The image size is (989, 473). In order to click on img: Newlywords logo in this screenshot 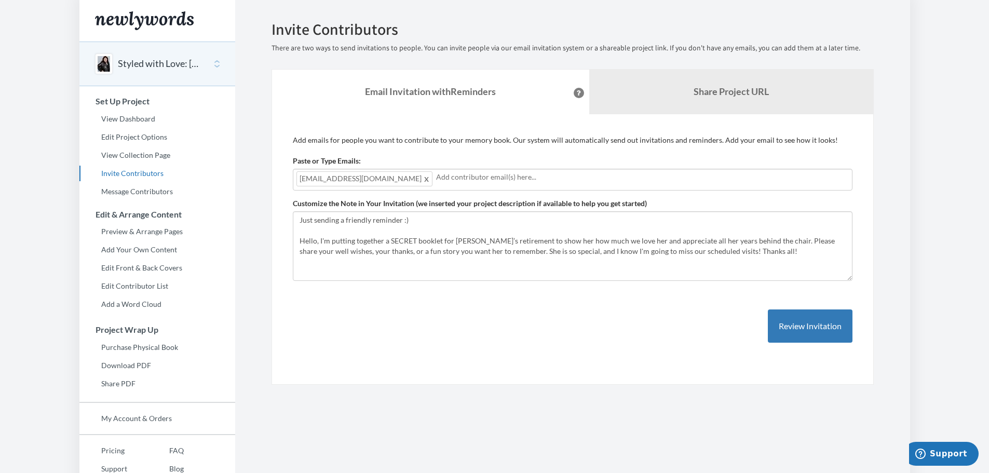, I will do `click(144, 21)`.